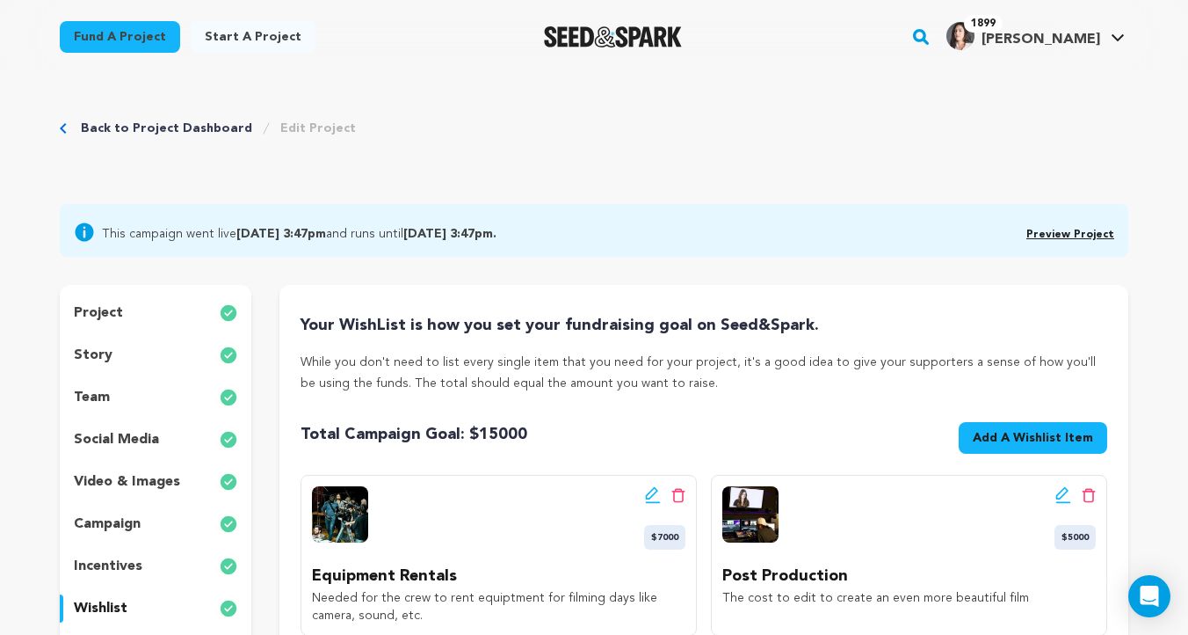  What do you see at coordinates (207, 128) in the screenshot?
I see `div: Breadcrumb` at bounding box center [207, 128].